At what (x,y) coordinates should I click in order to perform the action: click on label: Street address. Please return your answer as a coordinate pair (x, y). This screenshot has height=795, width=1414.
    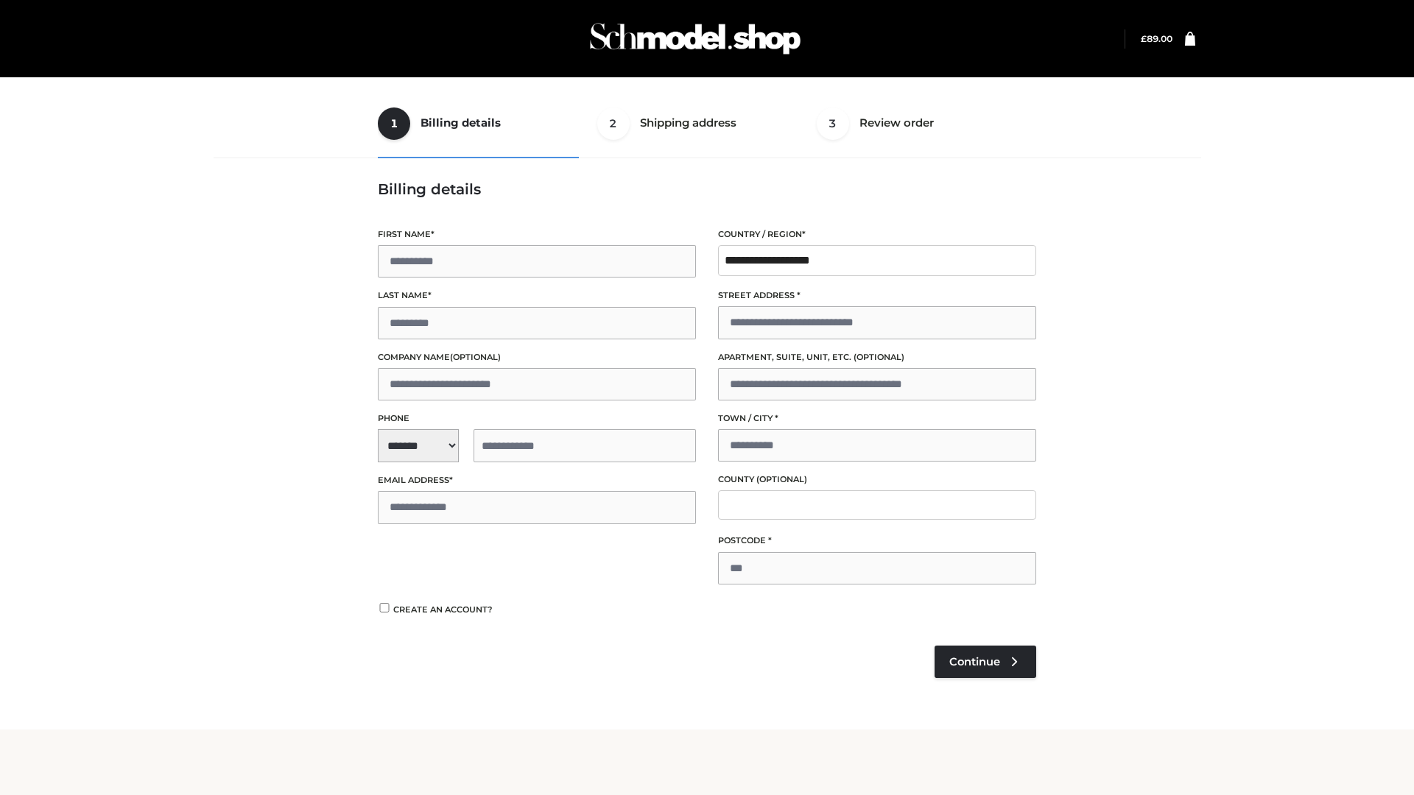
    Looking at the image, I should click on (877, 295).